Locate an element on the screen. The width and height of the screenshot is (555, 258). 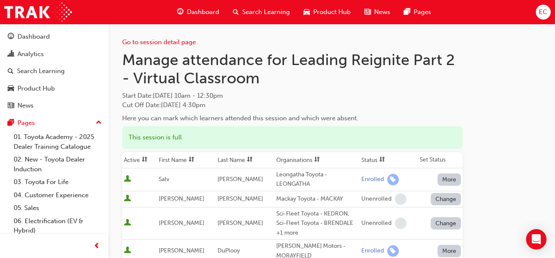
th: Set Status is located at coordinates (440, 160).